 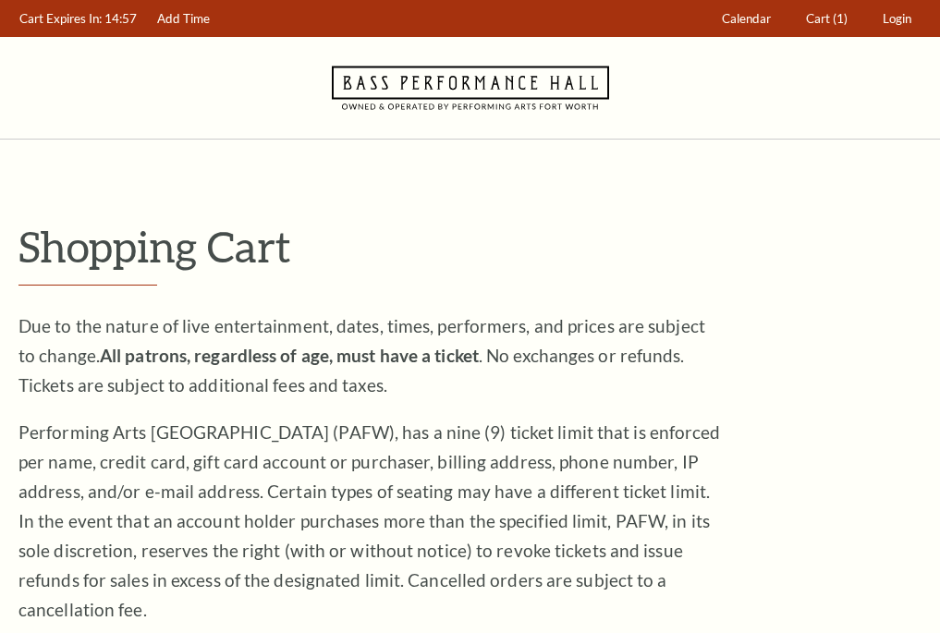 What do you see at coordinates (746, 18) in the screenshot?
I see `span: Calendar` at bounding box center [746, 18].